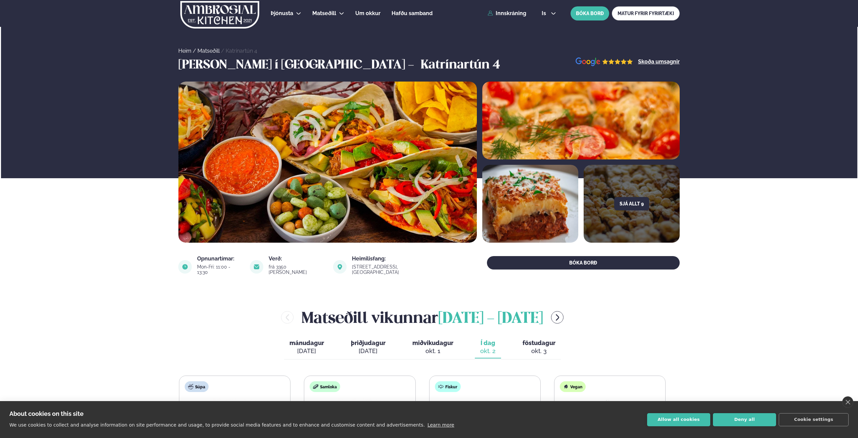 The height and width of the screenshot is (438, 858). What do you see at coordinates (448, 387) in the screenshot?
I see `div: Fiskur` at bounding box center [448, 387].